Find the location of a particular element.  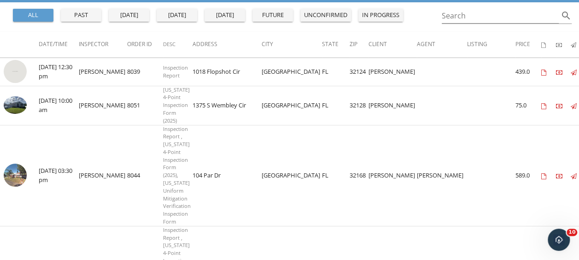

th: Date/Time: Not sorted. is located at coordinates (58, 45).